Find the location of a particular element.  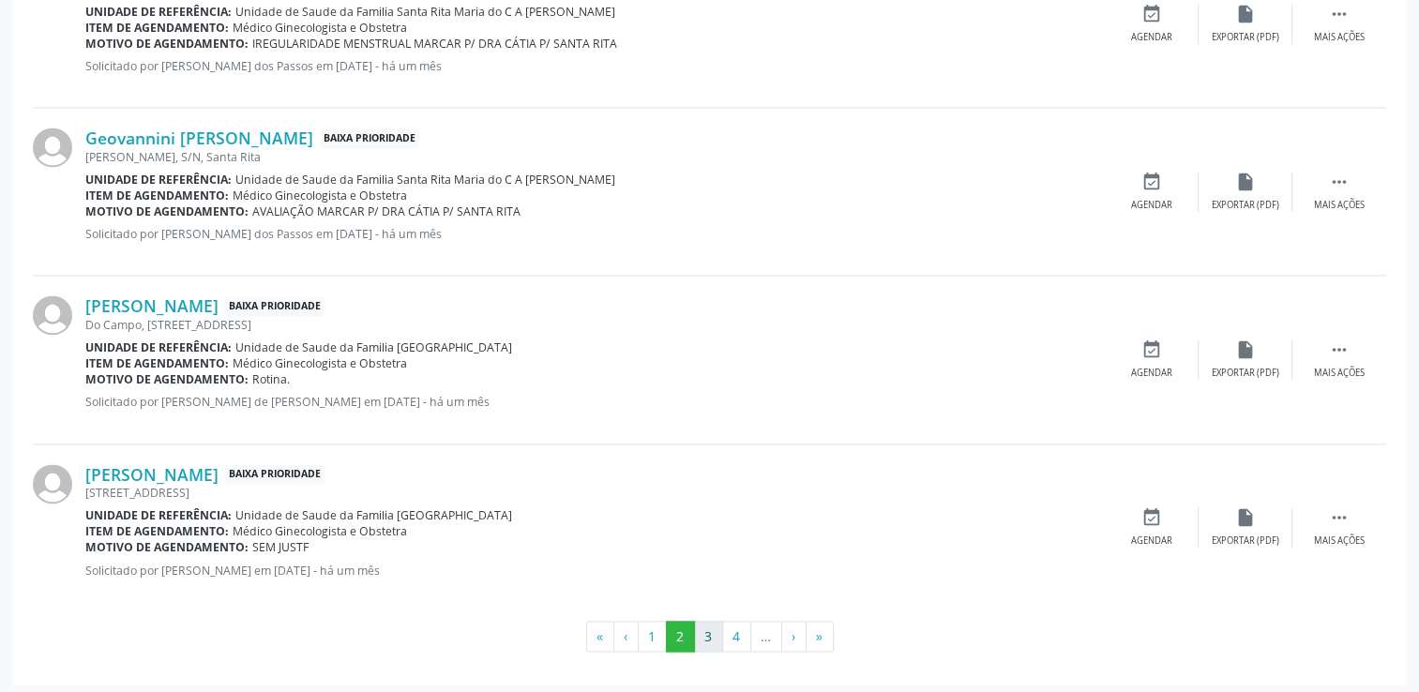

button: Go to first page is located at coordinates (600, 637).